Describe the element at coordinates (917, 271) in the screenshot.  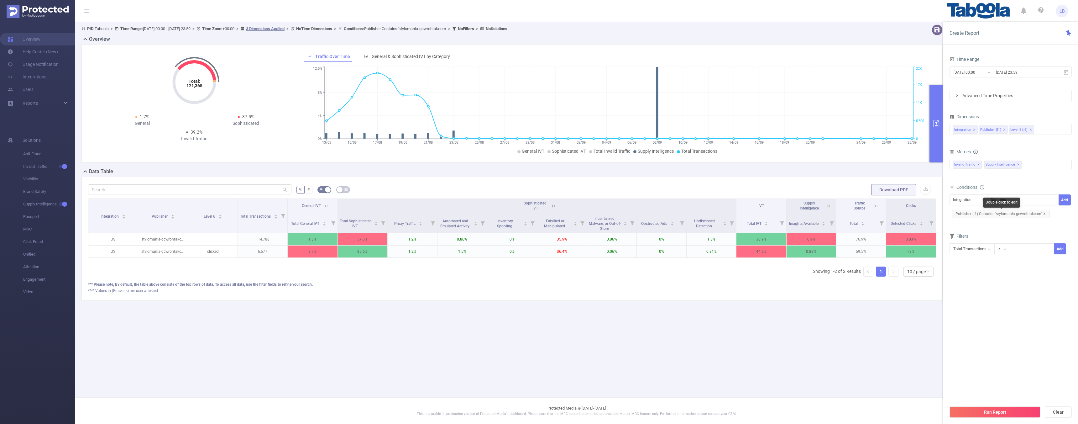
I see `div: 10 / page` at that location.